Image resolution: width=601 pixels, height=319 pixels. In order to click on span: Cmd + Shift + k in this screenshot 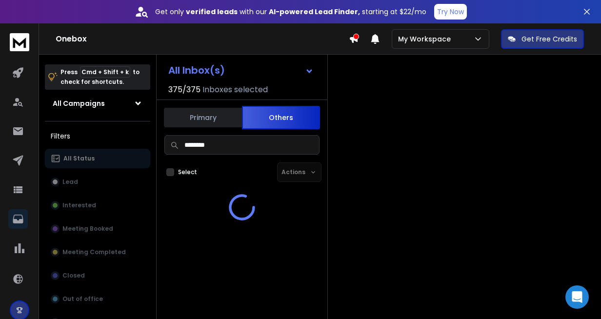, I will do `click(105, 72)`.